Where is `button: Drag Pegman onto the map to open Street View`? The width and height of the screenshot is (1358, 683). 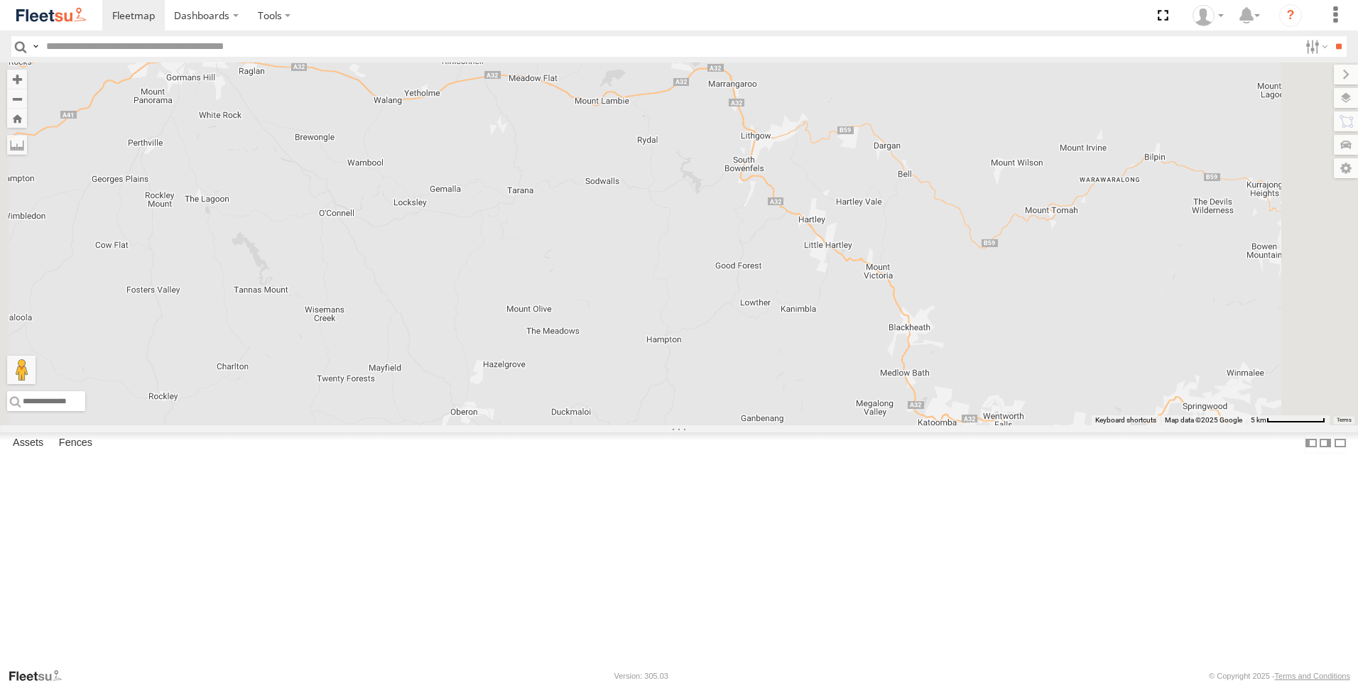
button: Drag Pegman onto the map to open Street View is located at coordinates (21, 370).